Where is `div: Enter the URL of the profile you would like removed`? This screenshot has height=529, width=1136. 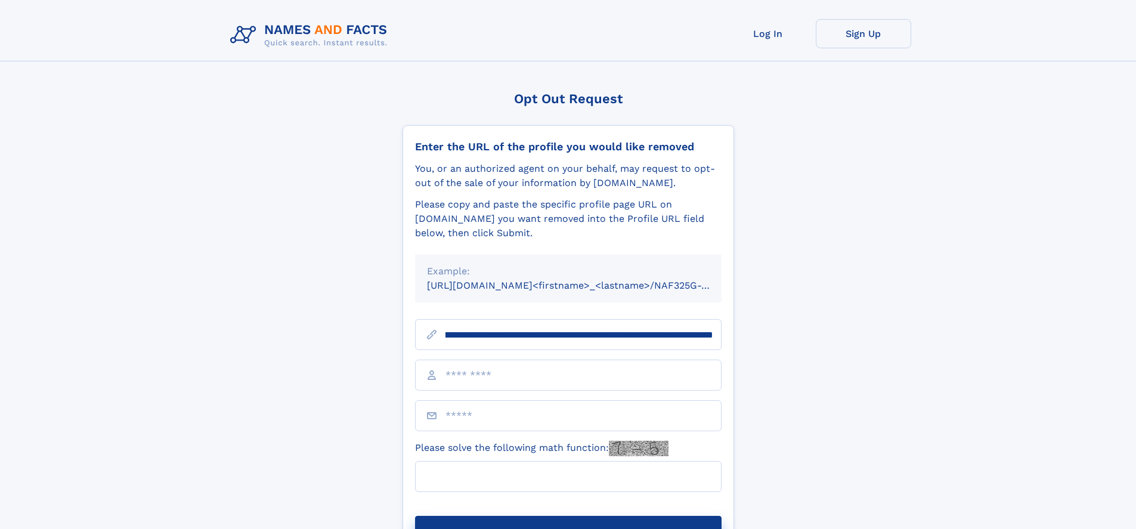
div: Enter the URL of the profile you would like removed is located at coordinates (568, 147).